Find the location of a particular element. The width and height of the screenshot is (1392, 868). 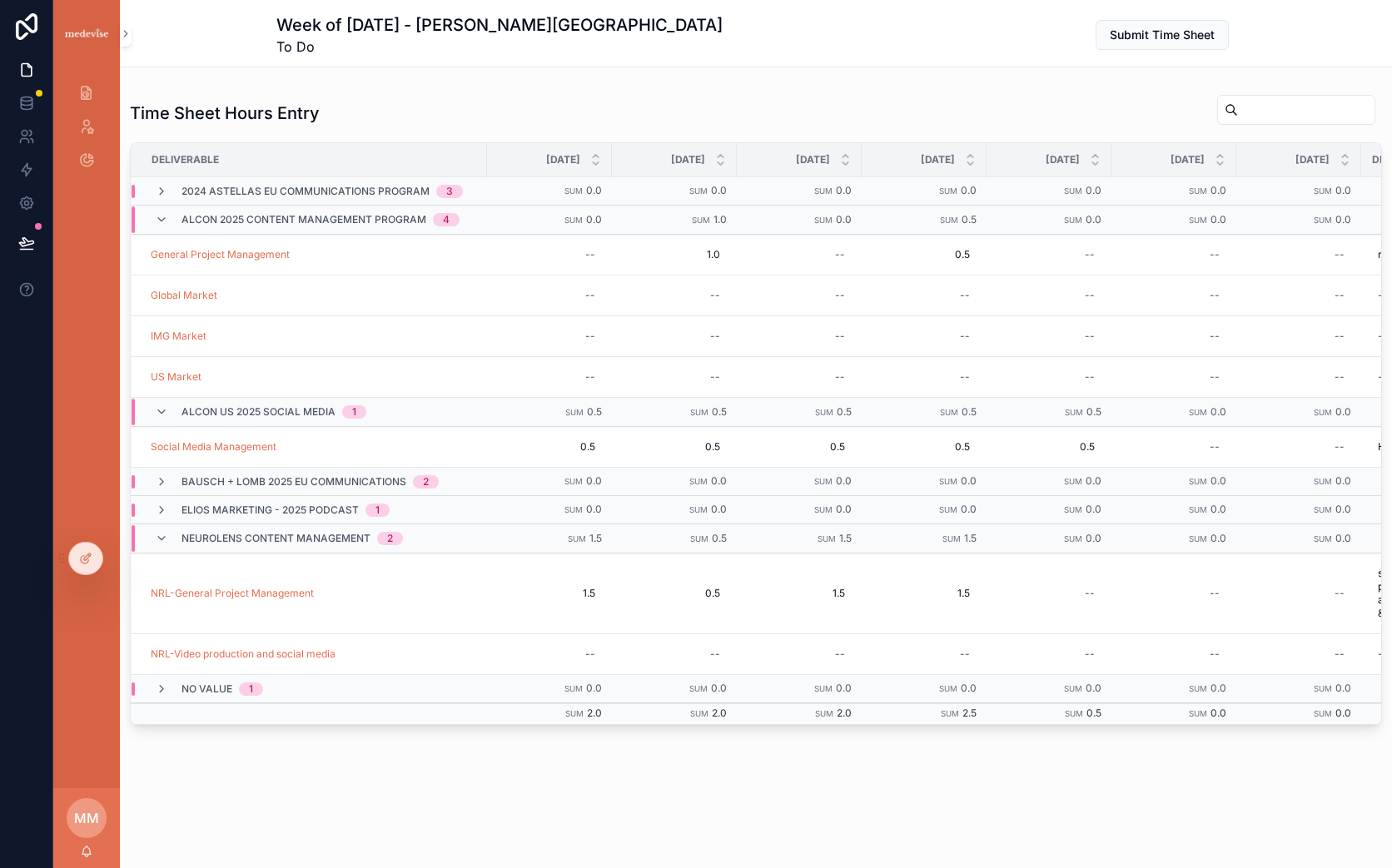

span: Alcon 2025 Content Management Program is located at coordinates (304, 220).